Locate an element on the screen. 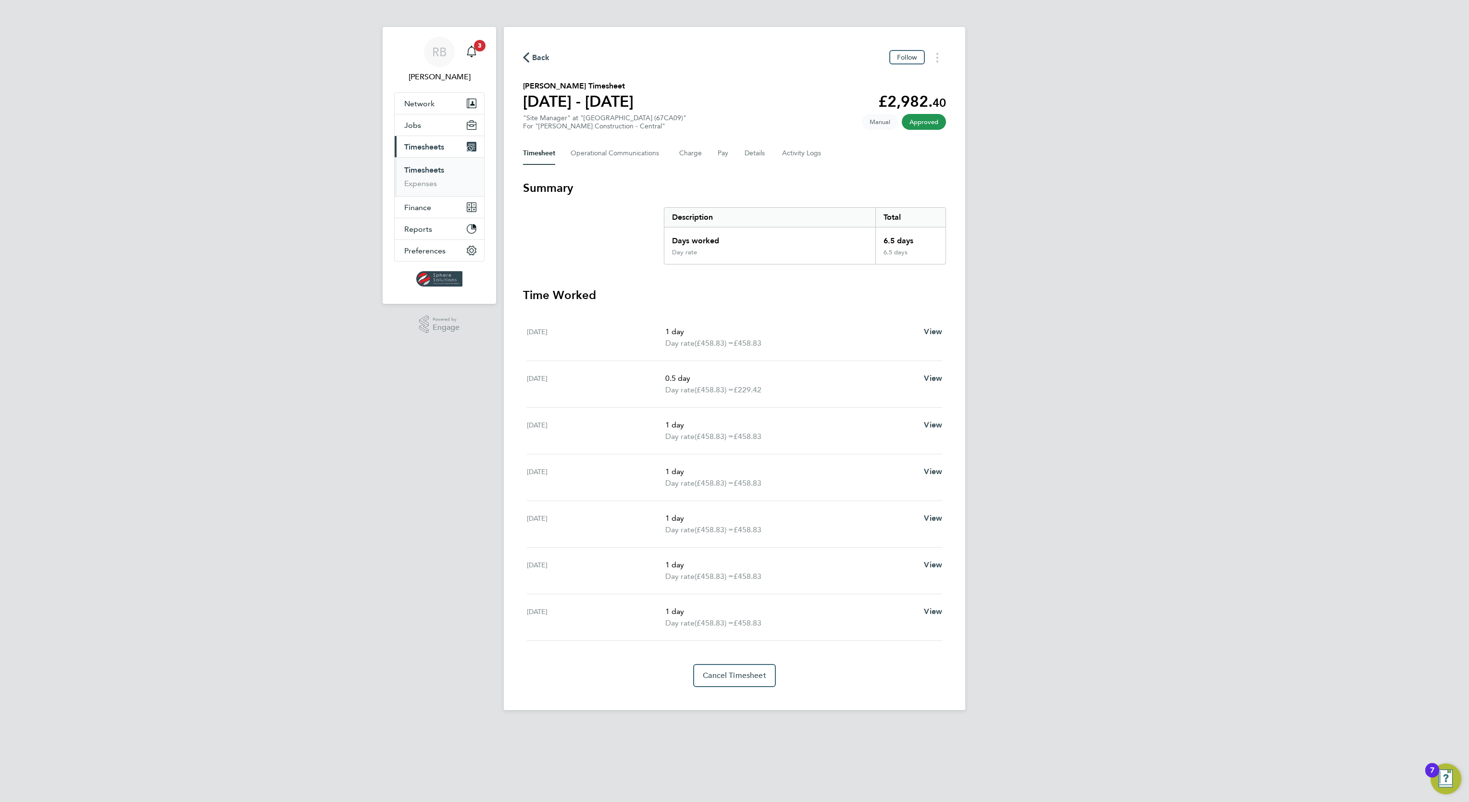 The height and width of the screenshot is (802, 1469). span: Network is located at coordinates (419, 103).